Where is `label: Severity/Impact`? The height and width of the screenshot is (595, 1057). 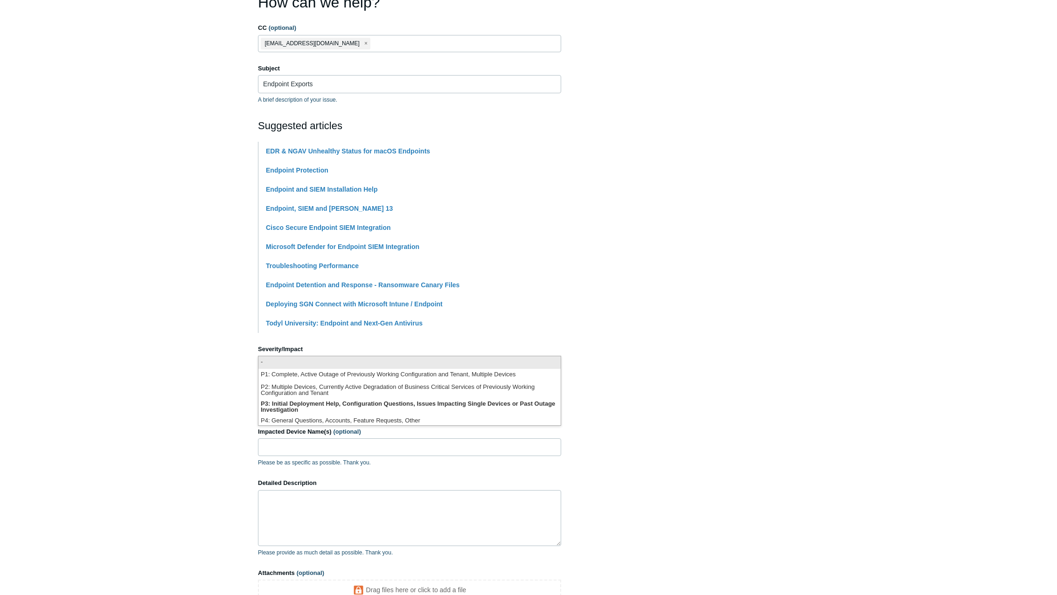
label: Severity/Impact is located at coordinates (410, 349).